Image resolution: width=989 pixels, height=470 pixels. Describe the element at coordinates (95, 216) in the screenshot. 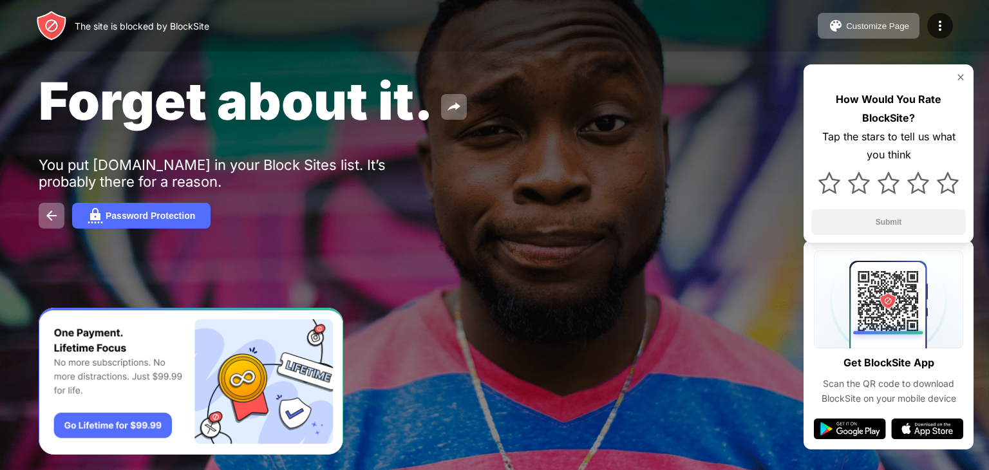

I see `img: password.svg` at that location.